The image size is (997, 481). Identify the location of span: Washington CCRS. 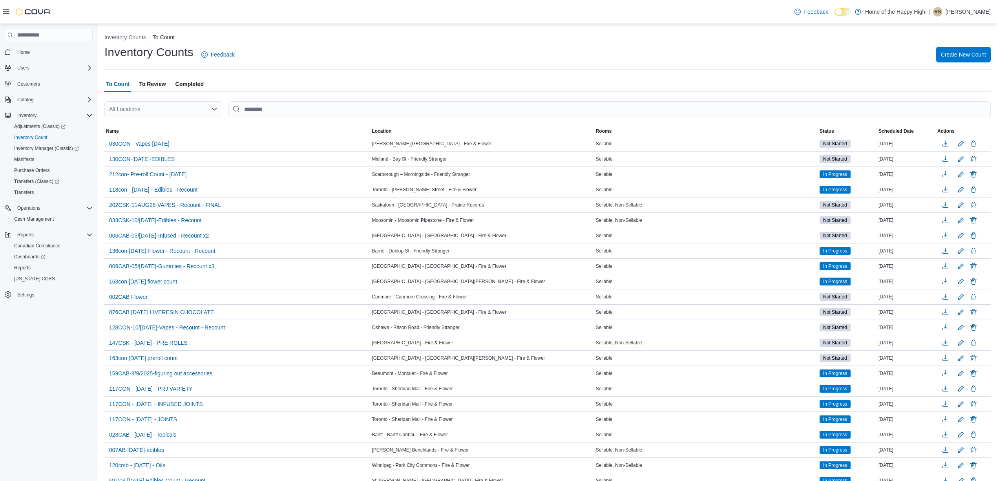
(52, 279).